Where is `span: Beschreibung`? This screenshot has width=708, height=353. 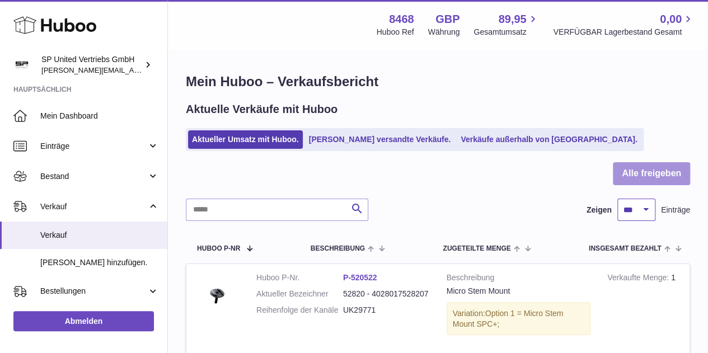
span: Beschreibung is located at coordinates (337, 248).